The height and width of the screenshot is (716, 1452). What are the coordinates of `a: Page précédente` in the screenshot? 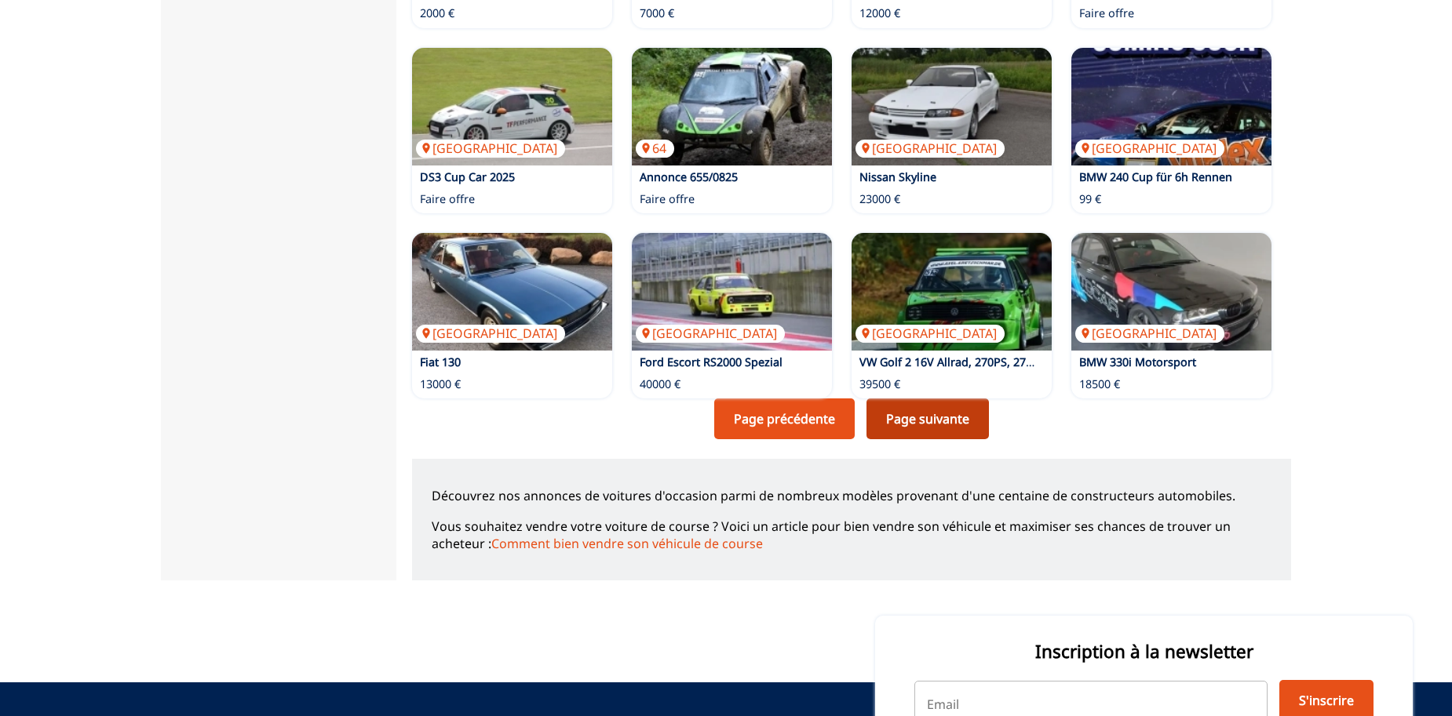 It's located at (784, 419).